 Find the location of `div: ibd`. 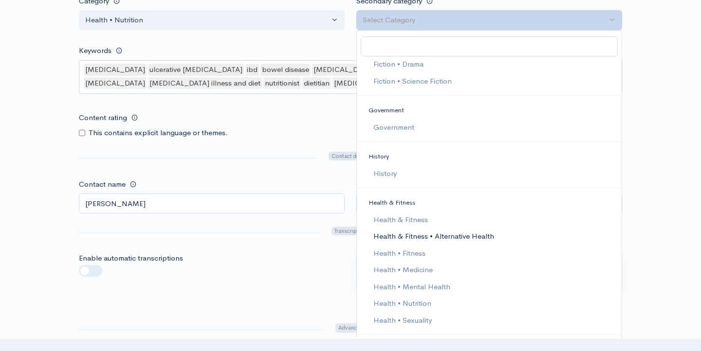

div: ibd is located at coordinates (252, 70).